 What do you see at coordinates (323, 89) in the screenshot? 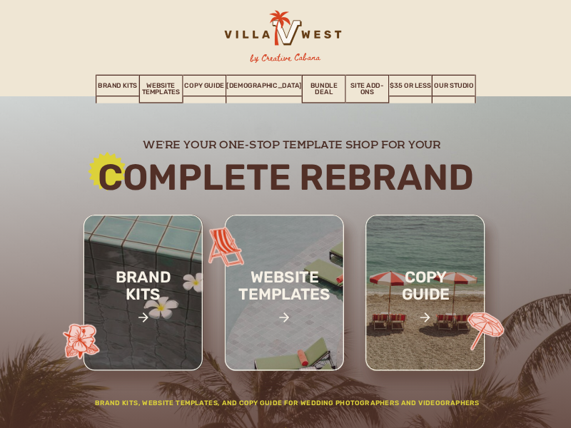
I see `a: Bundle Deal` at bounding box center [323, 89].